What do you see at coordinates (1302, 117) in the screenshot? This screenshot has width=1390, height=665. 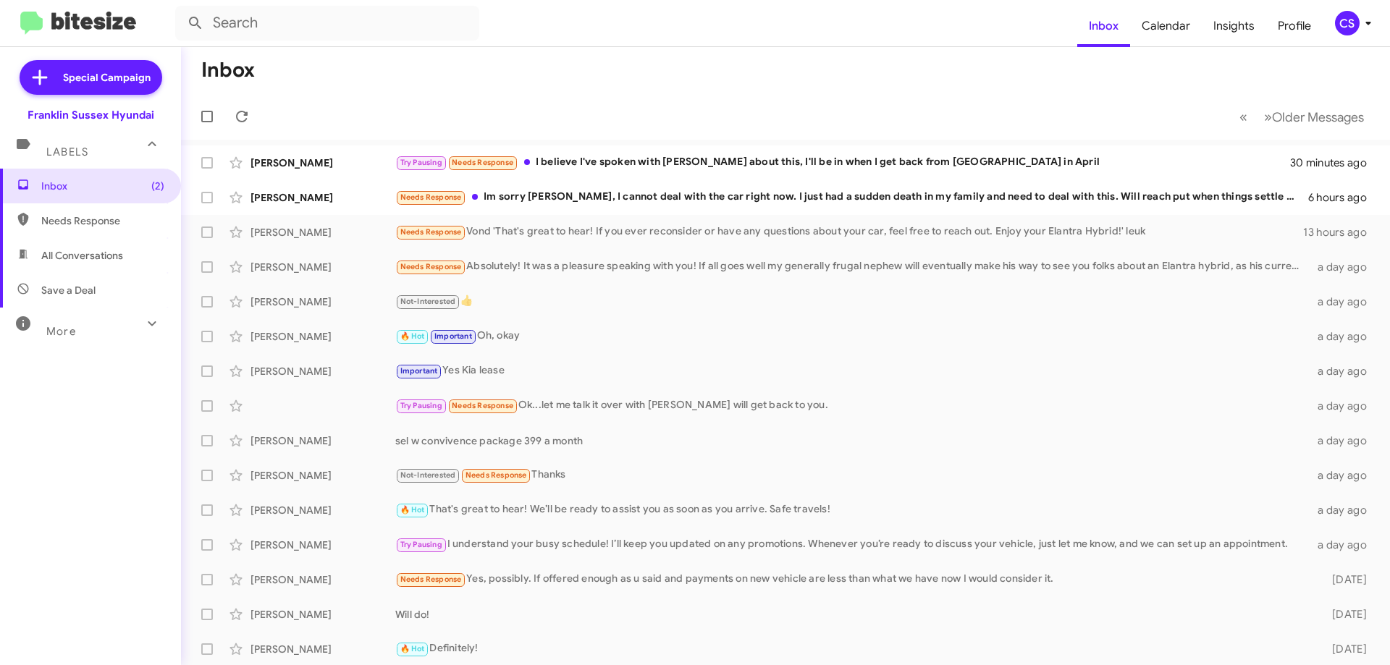 I see `nav: Page navigation example` at bounding box center [1302, 117].